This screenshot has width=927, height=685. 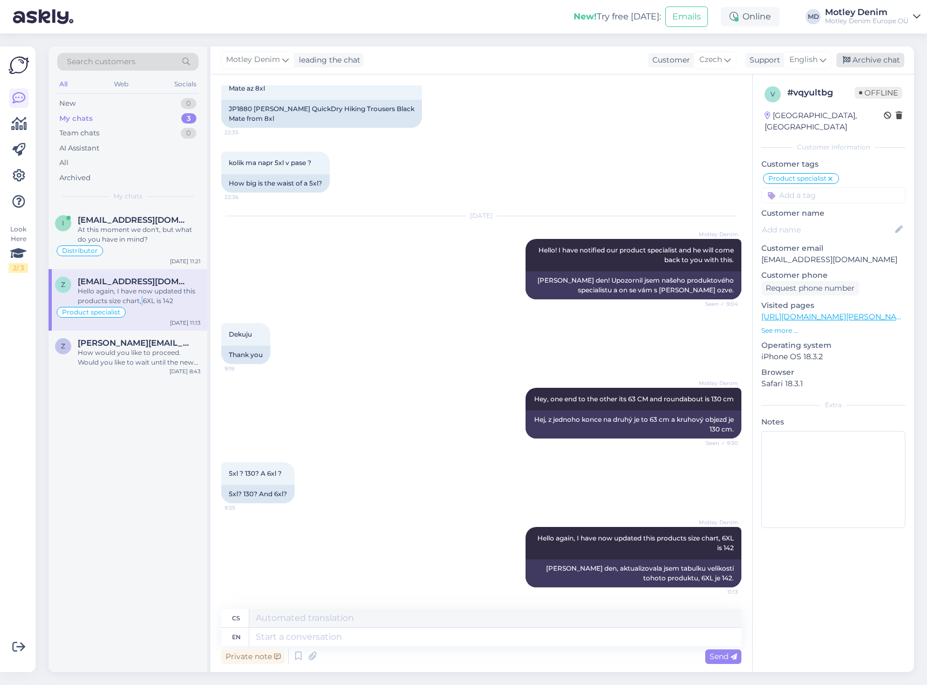 What do you see at coordinates (833, 305) in the screenshot?
I see `p: Visited pages` at bounding box center [833, 305].